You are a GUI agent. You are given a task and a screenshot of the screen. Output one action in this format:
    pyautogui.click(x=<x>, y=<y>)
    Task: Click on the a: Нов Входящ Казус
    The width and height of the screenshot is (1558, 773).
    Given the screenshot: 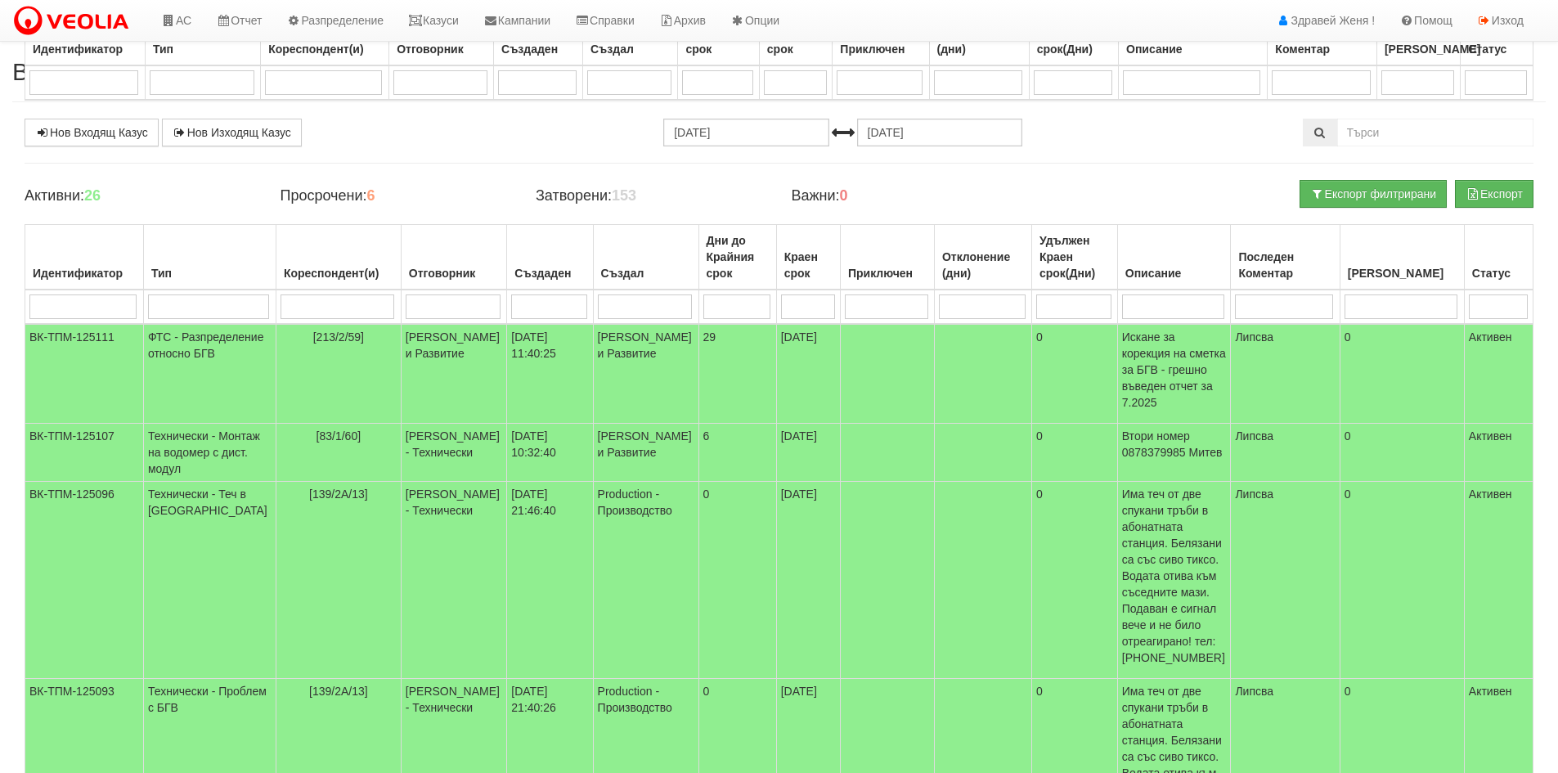 What is the action you would take?
    pyautogui.click(x=92, y=133)
    